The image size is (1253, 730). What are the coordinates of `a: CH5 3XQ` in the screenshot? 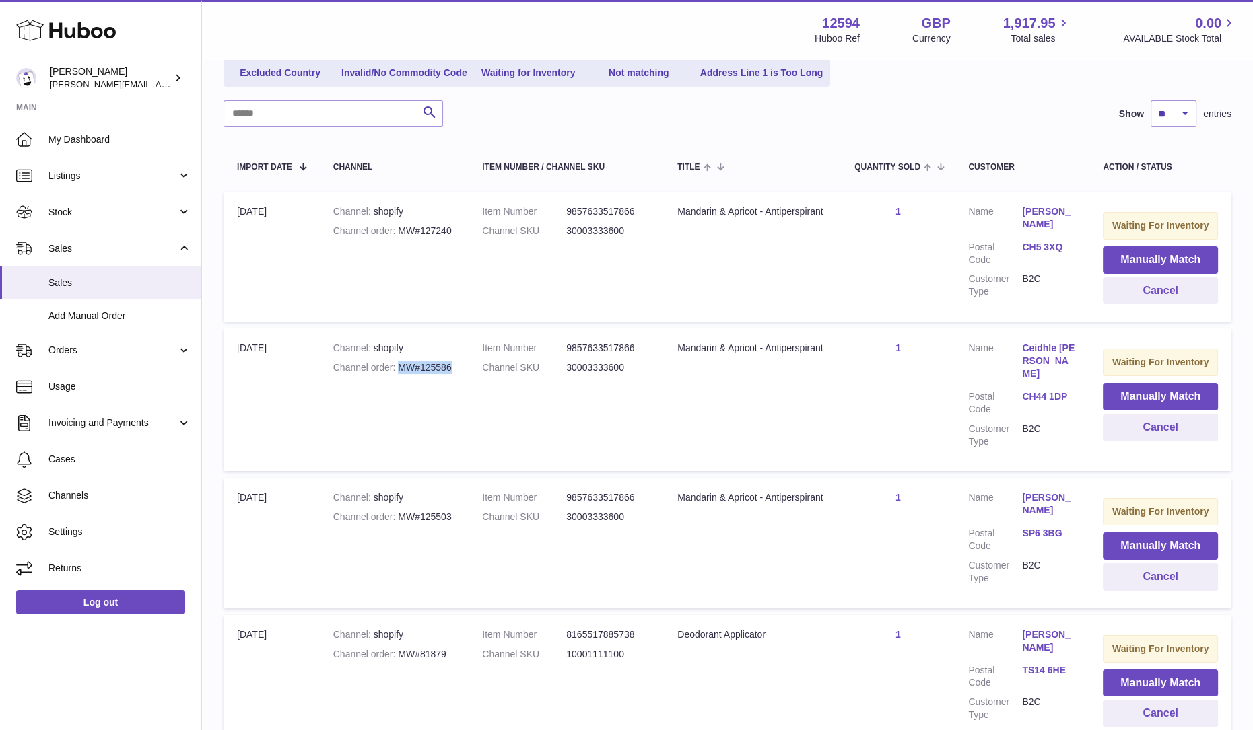 It's located at (1049, 247).